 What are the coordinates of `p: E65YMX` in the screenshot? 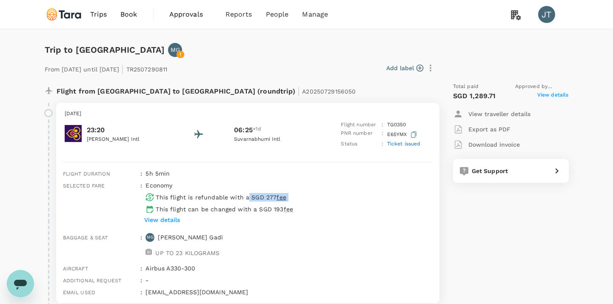 It's located at (403, 134).